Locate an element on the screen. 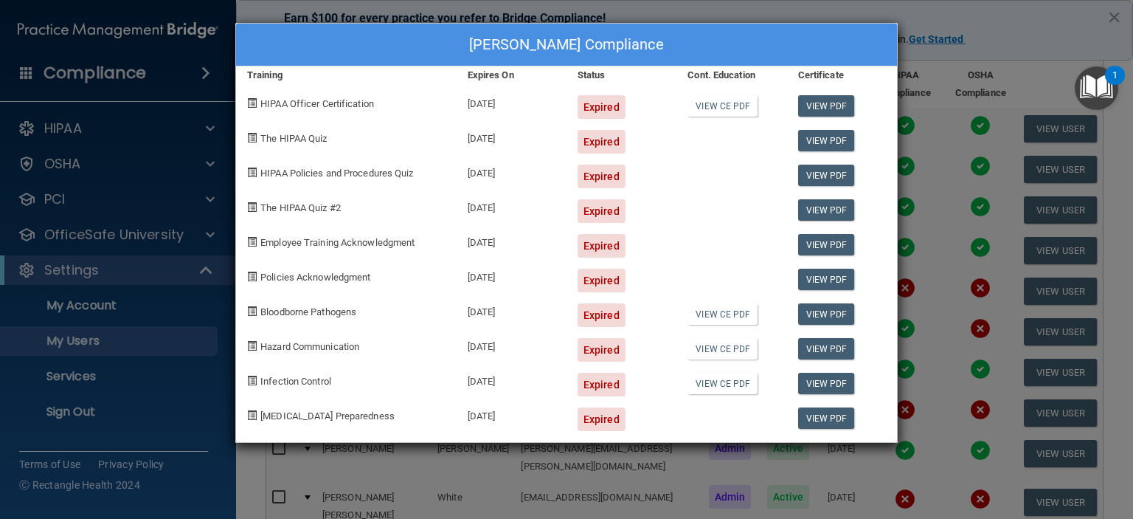 The width and height of the screenshot is (1133, 519). div: Certificate is located at coordinates (842, 75).